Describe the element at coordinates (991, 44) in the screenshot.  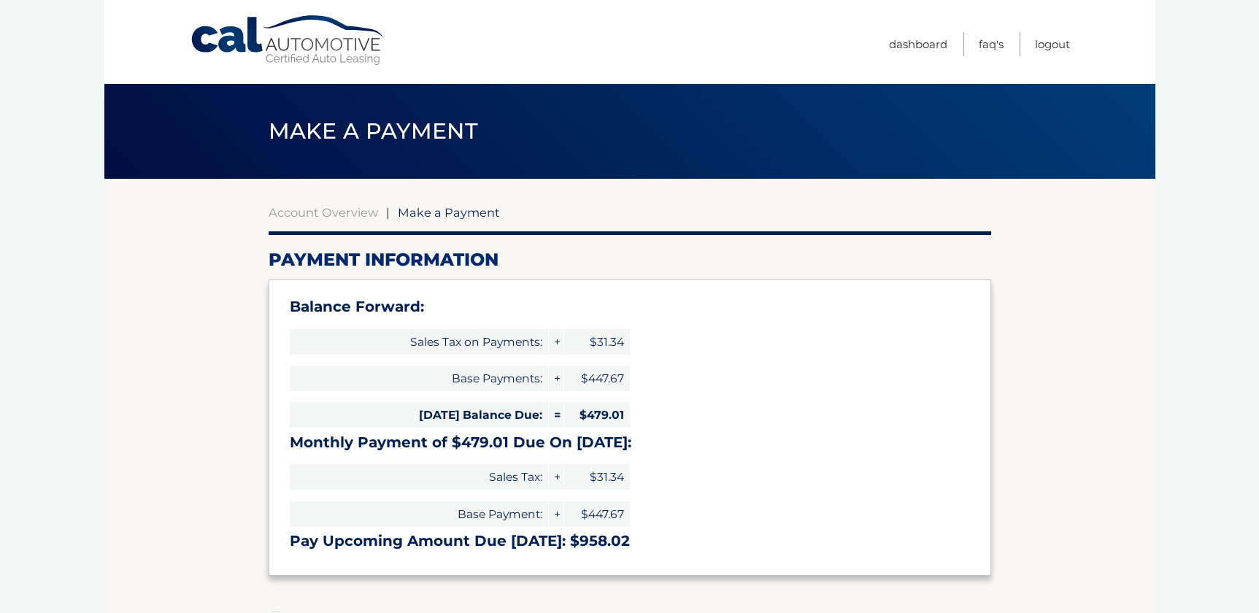
I see `a: FAQ's` at that location.